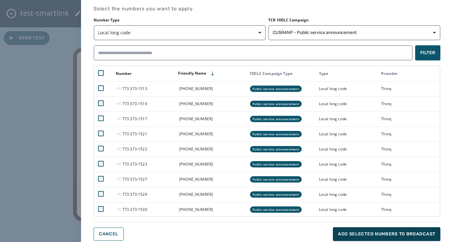 The image size is (453, 242). I want to click on span: 773 373 - 1516, so click(132, 104).